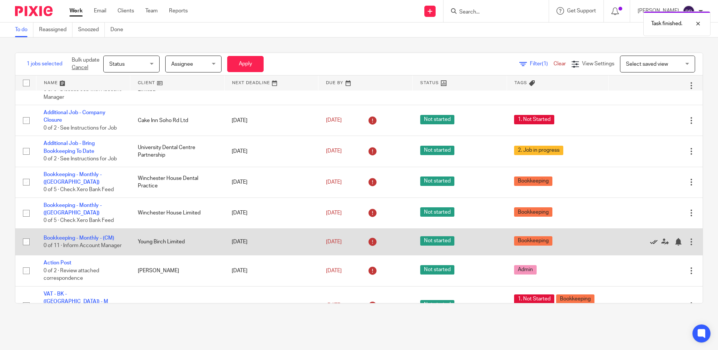 The image size is (718, 350). What do you see at coordinates (74, 116) in the screenshot?
I see `a: Additional Job - Company Closure` at bounding box center [74, 116].